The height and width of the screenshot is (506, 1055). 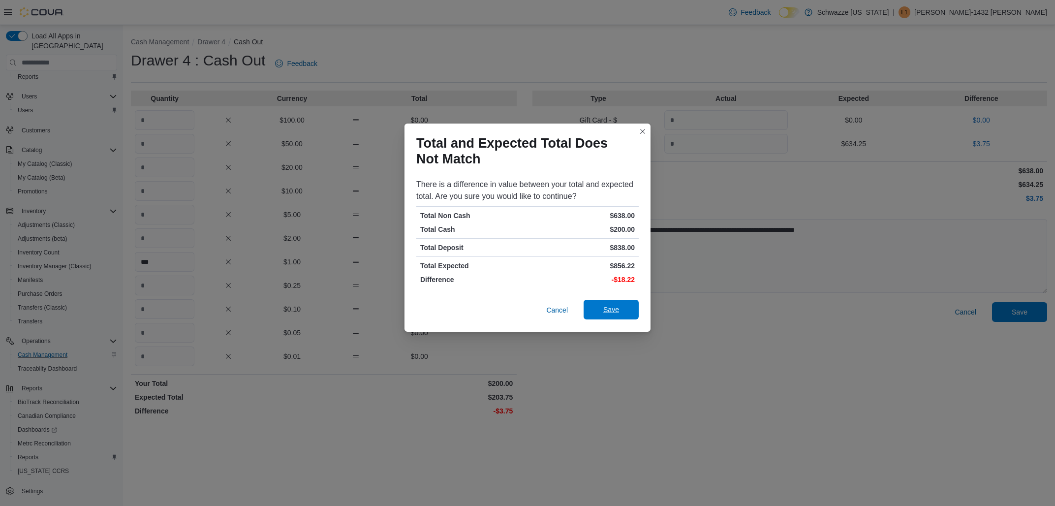 What do you see at coordinates (473, 266) in the screenshot?
I see `p: Total Expected` at bounding box center [473, 266].